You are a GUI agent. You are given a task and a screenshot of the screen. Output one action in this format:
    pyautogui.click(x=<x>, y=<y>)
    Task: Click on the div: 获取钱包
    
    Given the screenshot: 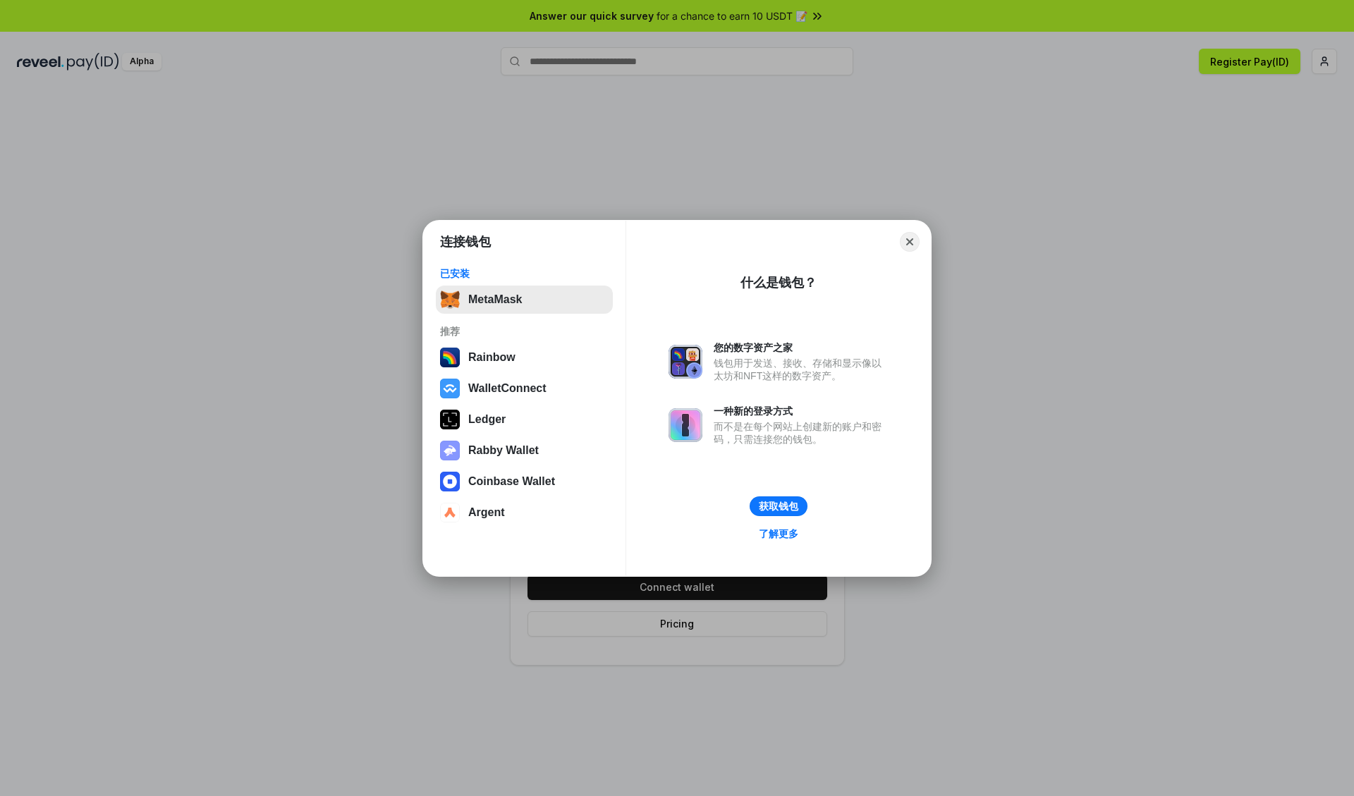 What is the action you would take?
    pyautogui.click(x=779, y=506)
    